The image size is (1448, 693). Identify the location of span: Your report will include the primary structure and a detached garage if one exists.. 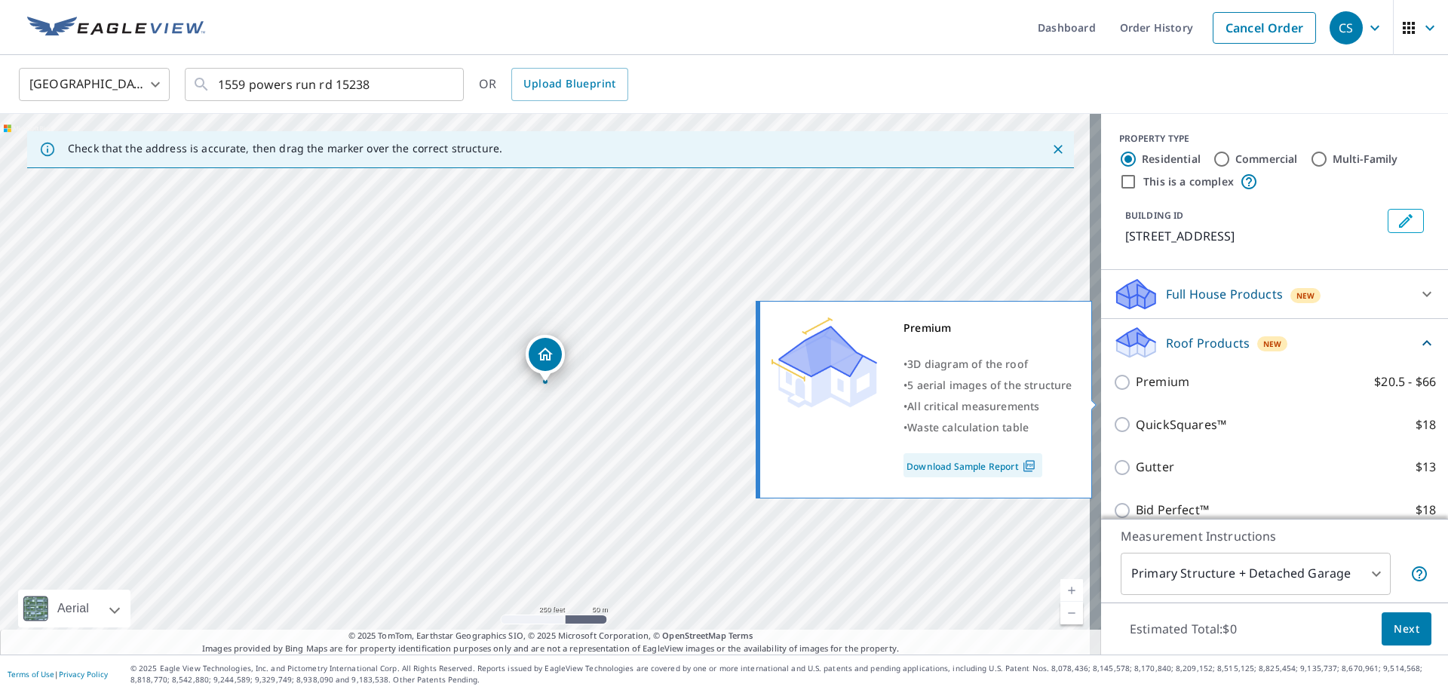
(1419, 574).